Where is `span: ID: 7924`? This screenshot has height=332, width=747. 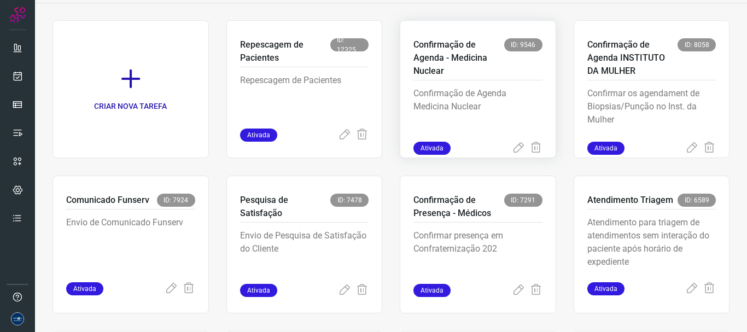
span: ID: 7924 is located at coordinates (176, 200).